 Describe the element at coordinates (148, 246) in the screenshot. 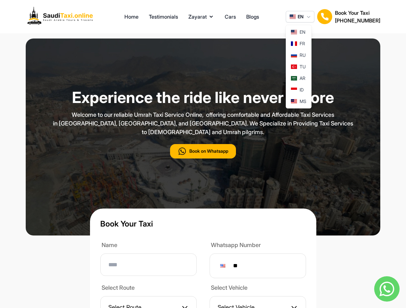

I see `label: Name` at that location.